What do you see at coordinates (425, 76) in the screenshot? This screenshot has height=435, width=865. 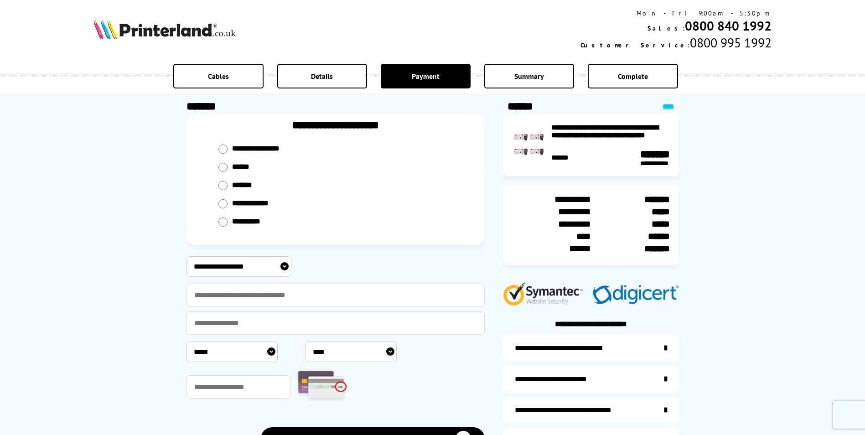 I see `span: Payment` at bounding box center [425, 76].